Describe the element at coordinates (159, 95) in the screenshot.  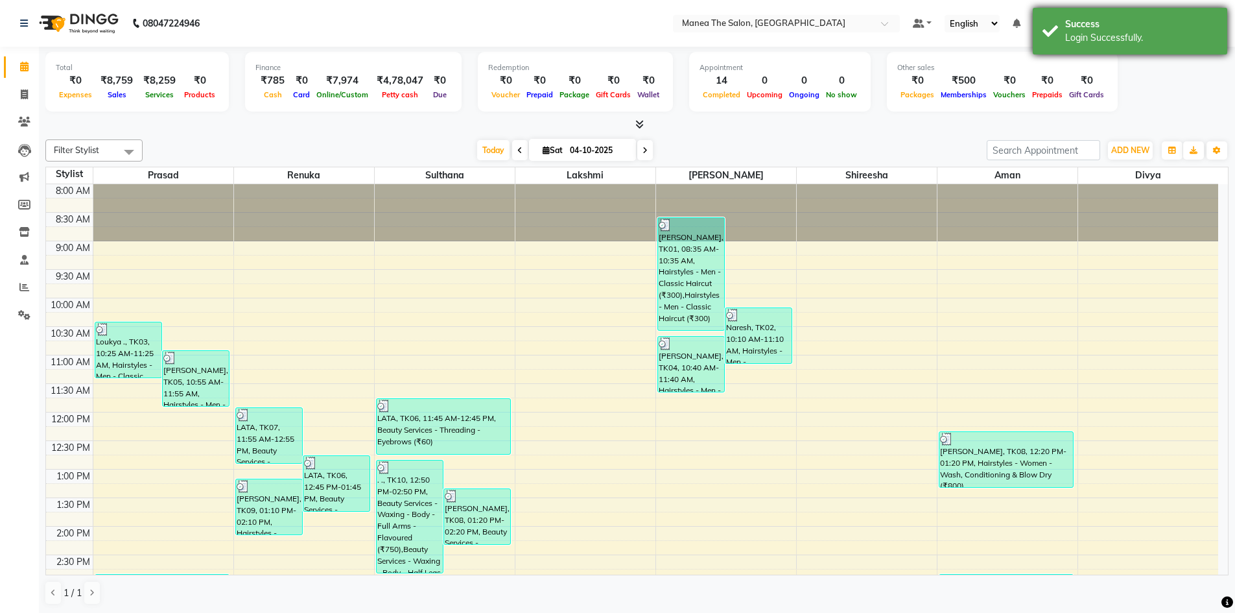
I see `span: Services` at that location.